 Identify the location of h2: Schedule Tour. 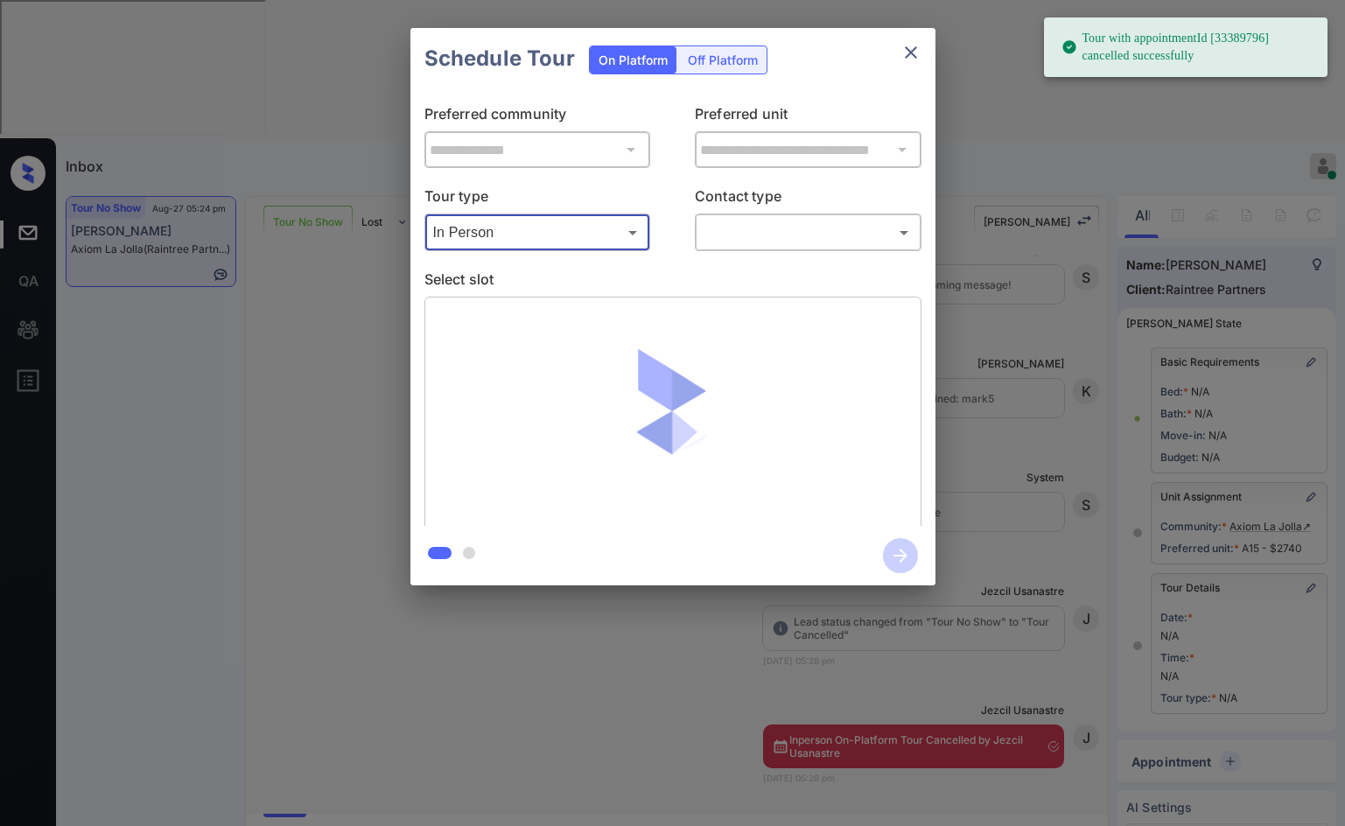
(500, 59).